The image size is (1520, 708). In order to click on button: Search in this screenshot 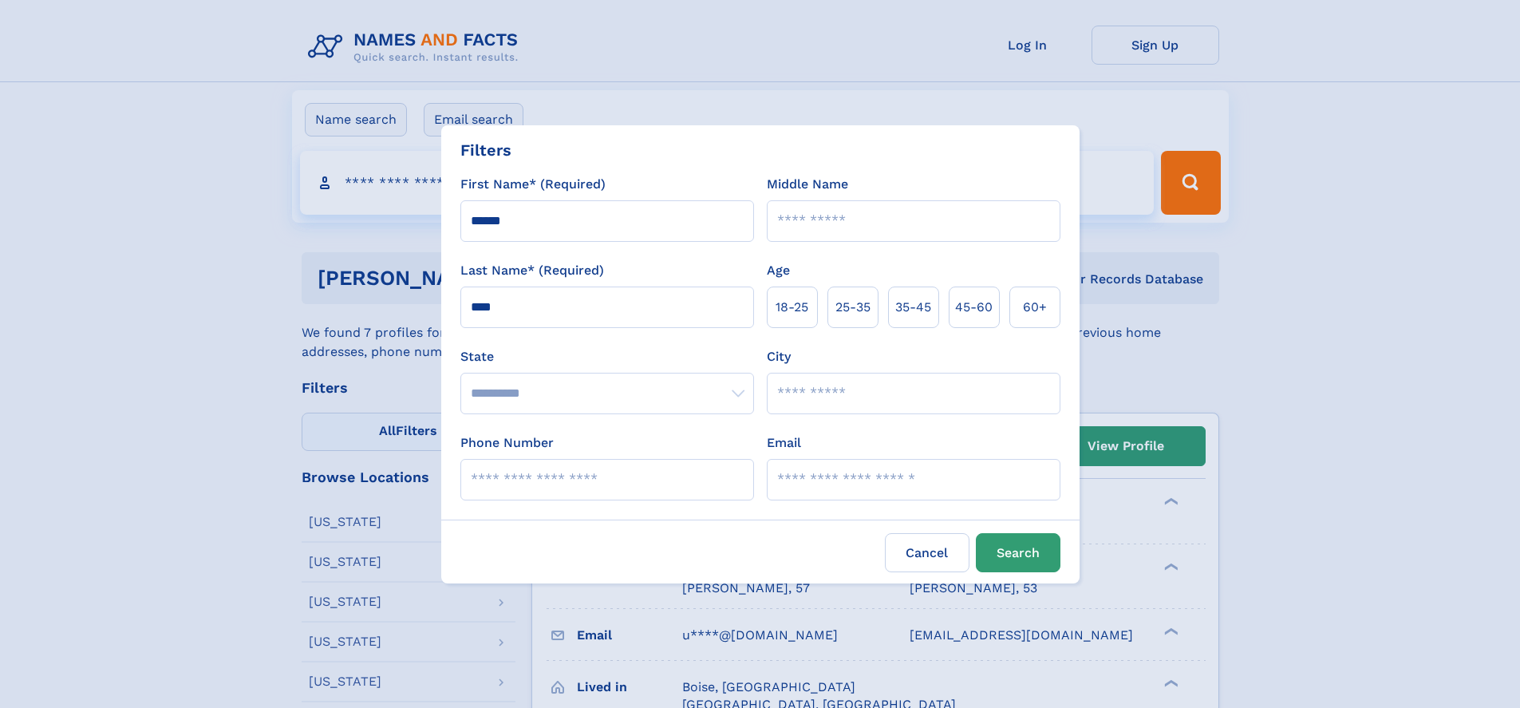, I will do `click(1018, 552)`.